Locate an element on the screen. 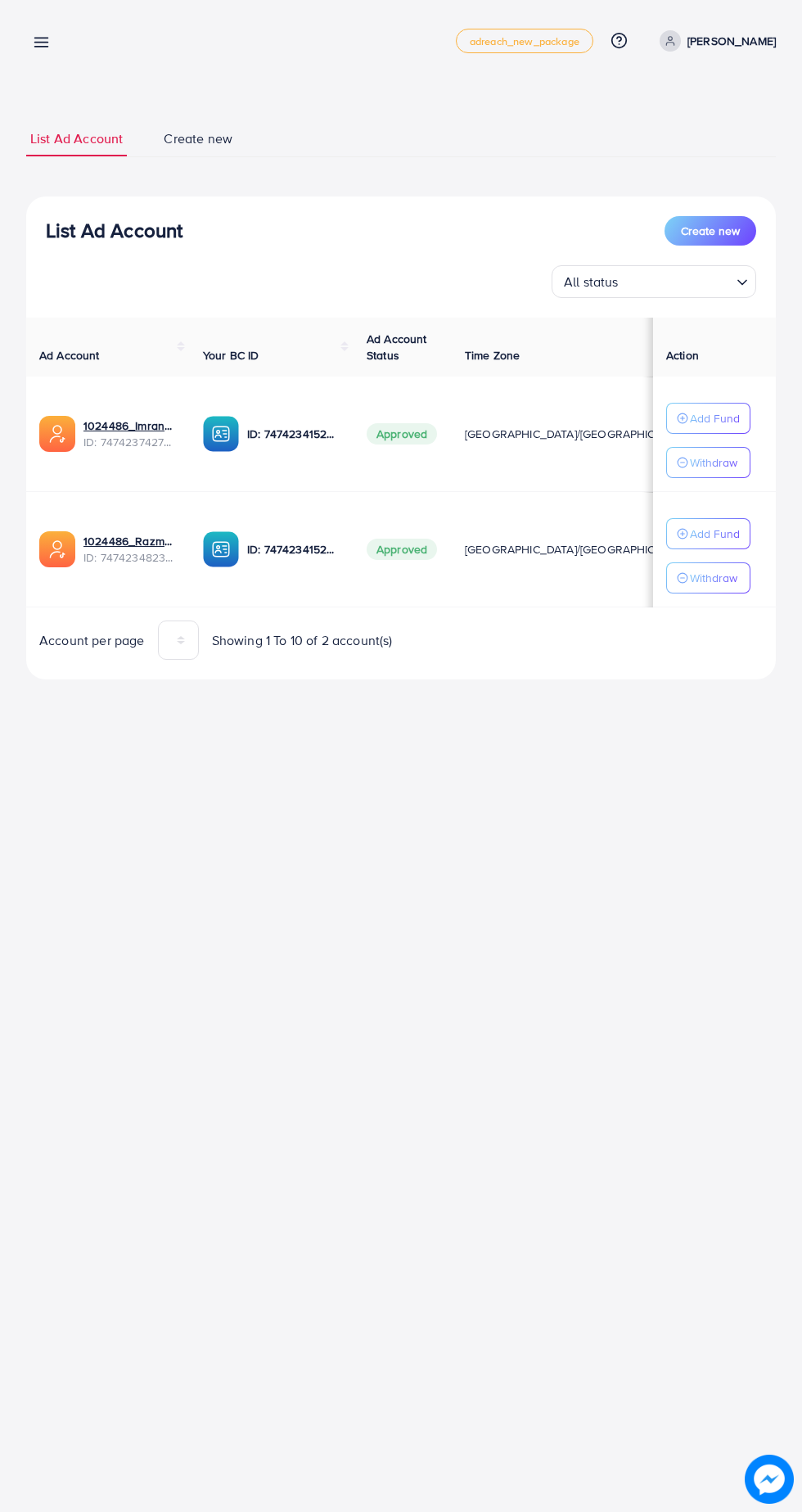 The height and width of the screenshot is (1512, 802). span: List Ad Account is located at coordinates (76, 139).